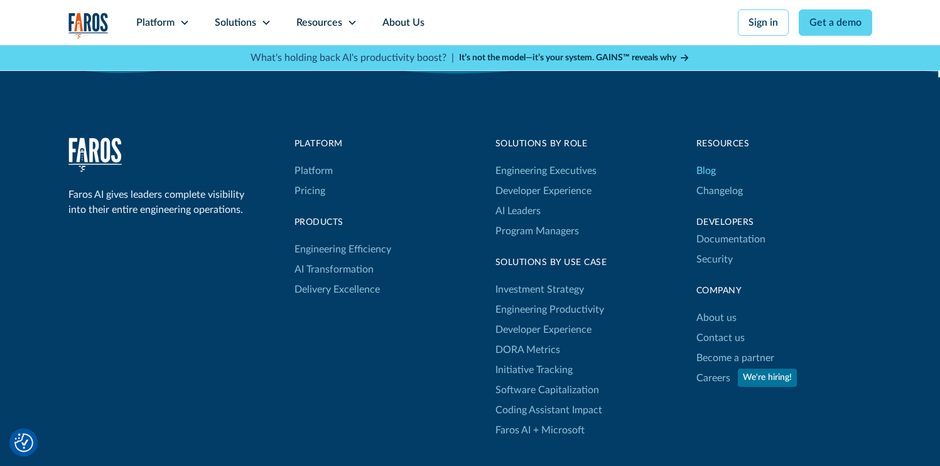 The height and width of the screenshot is (466, 940). What do you see at coordinates (713, 378) in the screenshot?
I see `a: Careers` at bounding box center [713, 378].